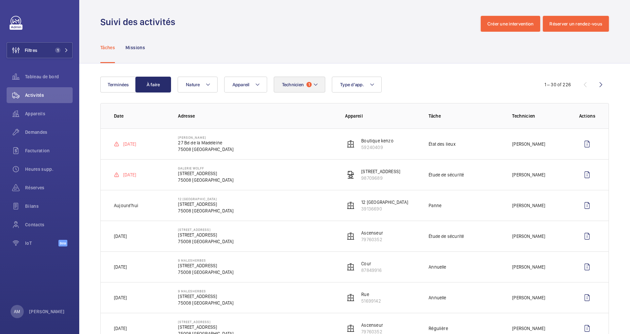 Image resolution: width=630 pixels, height=334 pixels. I want to click on p: Missions, so click(135, 48).